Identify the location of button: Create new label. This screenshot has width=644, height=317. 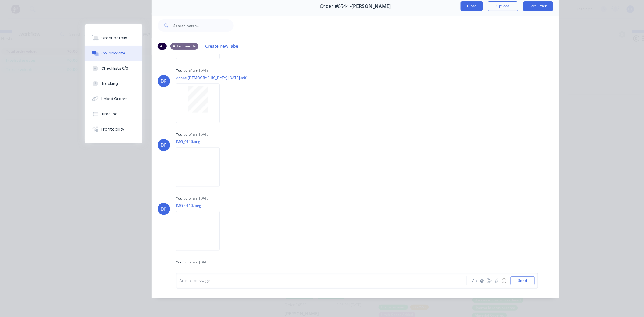
(222, 46).